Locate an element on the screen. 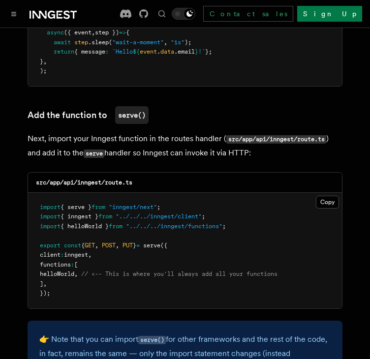  span: client is located at coordinates (50, 255).